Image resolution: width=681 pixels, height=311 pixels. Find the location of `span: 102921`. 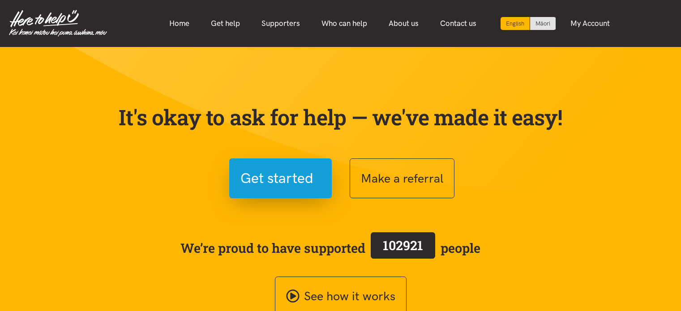

span: 102921 is located at coordinates (403, 245).